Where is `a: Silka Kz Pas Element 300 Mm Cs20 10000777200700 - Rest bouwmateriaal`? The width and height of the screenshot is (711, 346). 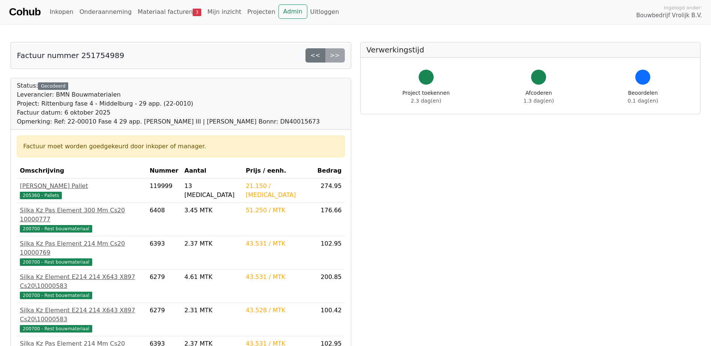
a: Silka Kz Pas Element 300 Mm Cs20 10000777200700 - Rest bouwmateriaal is located at coordinates (82, 220).